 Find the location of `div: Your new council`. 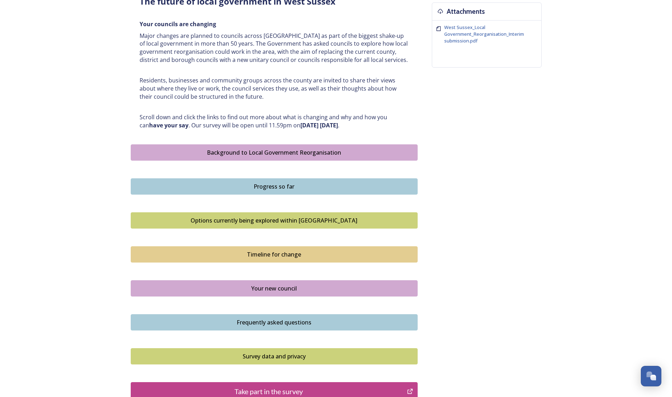

div: Your new council is located at coordinates (274, 289).